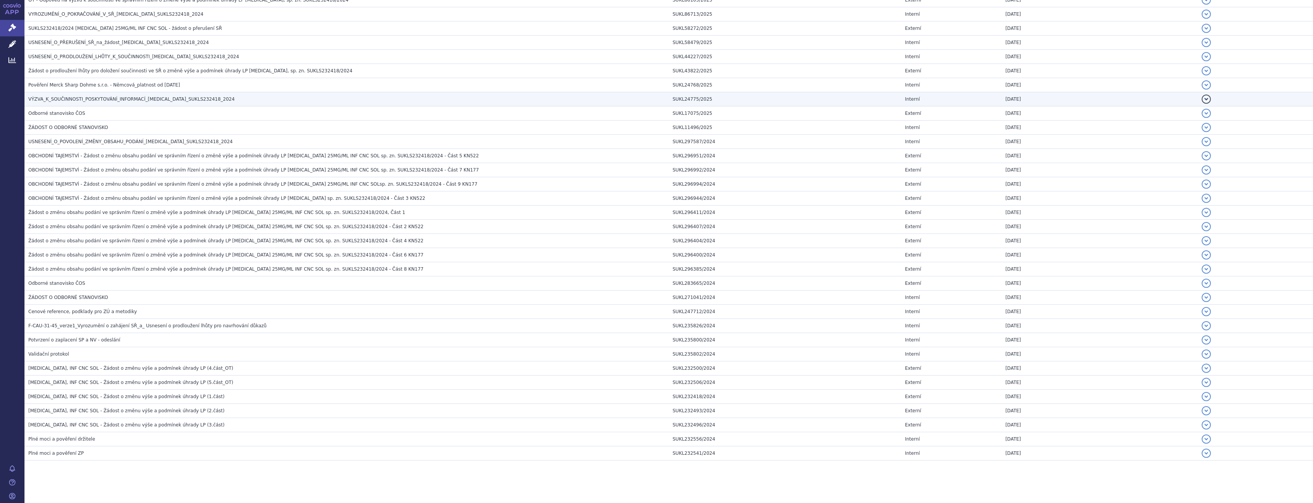  What do you see at coordinates (62, 439) in the screenshot?
I see `span: Plné moci a pověření držitele` at bounding box center [62, 439].